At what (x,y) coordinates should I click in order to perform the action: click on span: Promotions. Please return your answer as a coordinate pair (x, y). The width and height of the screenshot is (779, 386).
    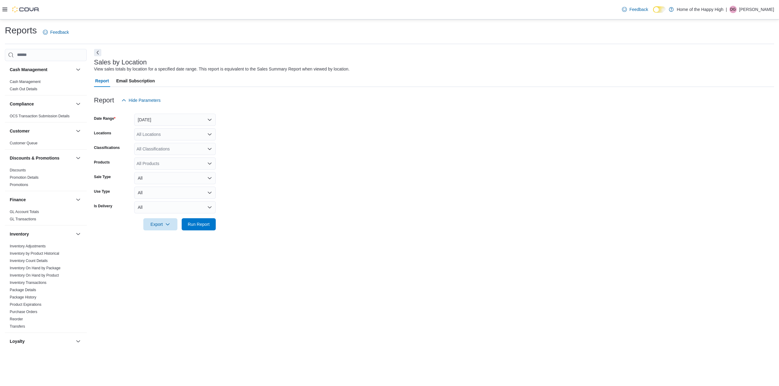
    Looking at the image, I should click on (19, 185).